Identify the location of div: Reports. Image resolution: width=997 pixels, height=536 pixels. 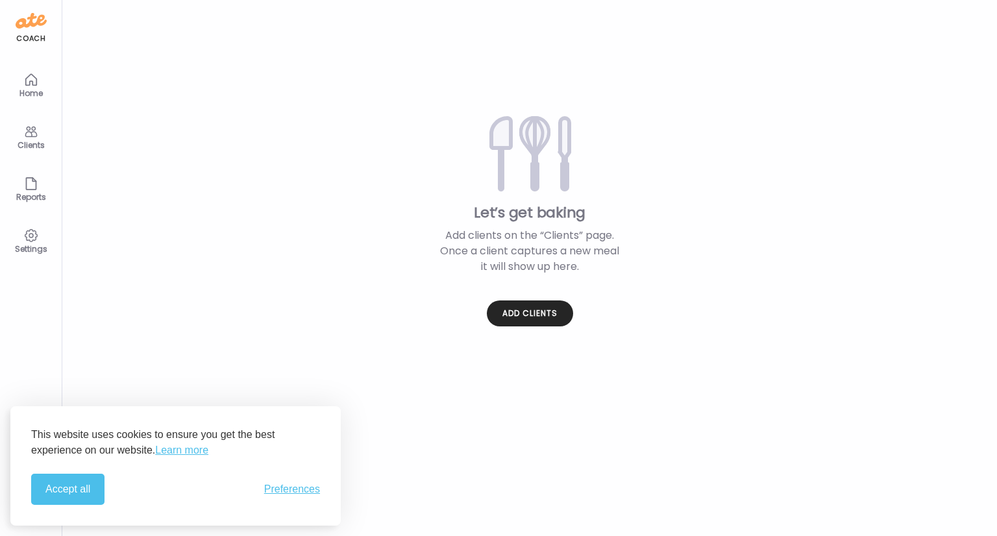
(31, 197).